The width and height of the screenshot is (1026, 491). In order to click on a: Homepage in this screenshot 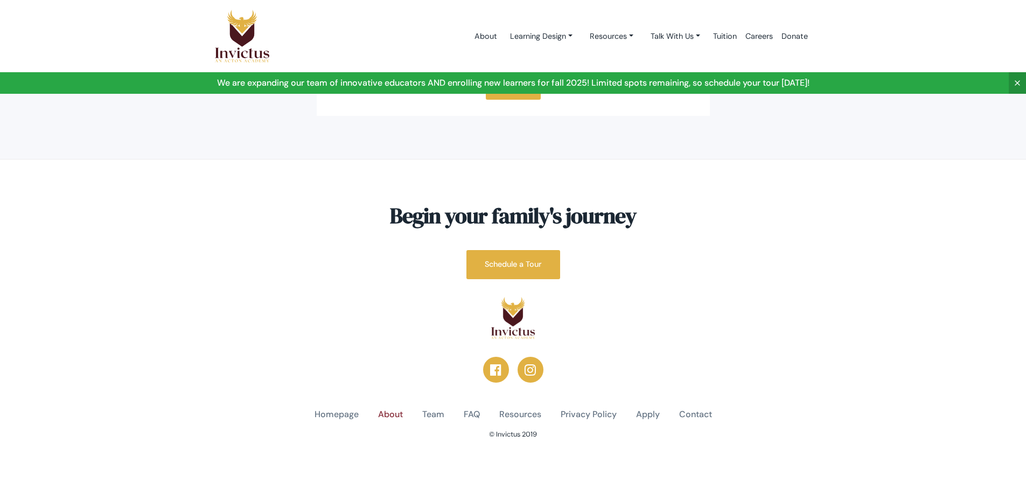, I will do `click(337, 414)`.